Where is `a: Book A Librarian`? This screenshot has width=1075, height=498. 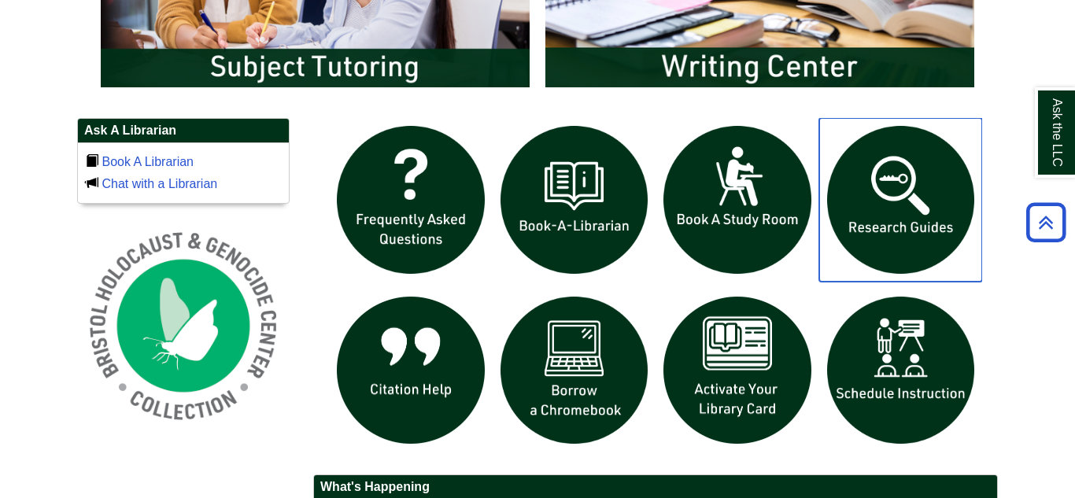 a: Book A Librarian is located at coordinates (147, 161).